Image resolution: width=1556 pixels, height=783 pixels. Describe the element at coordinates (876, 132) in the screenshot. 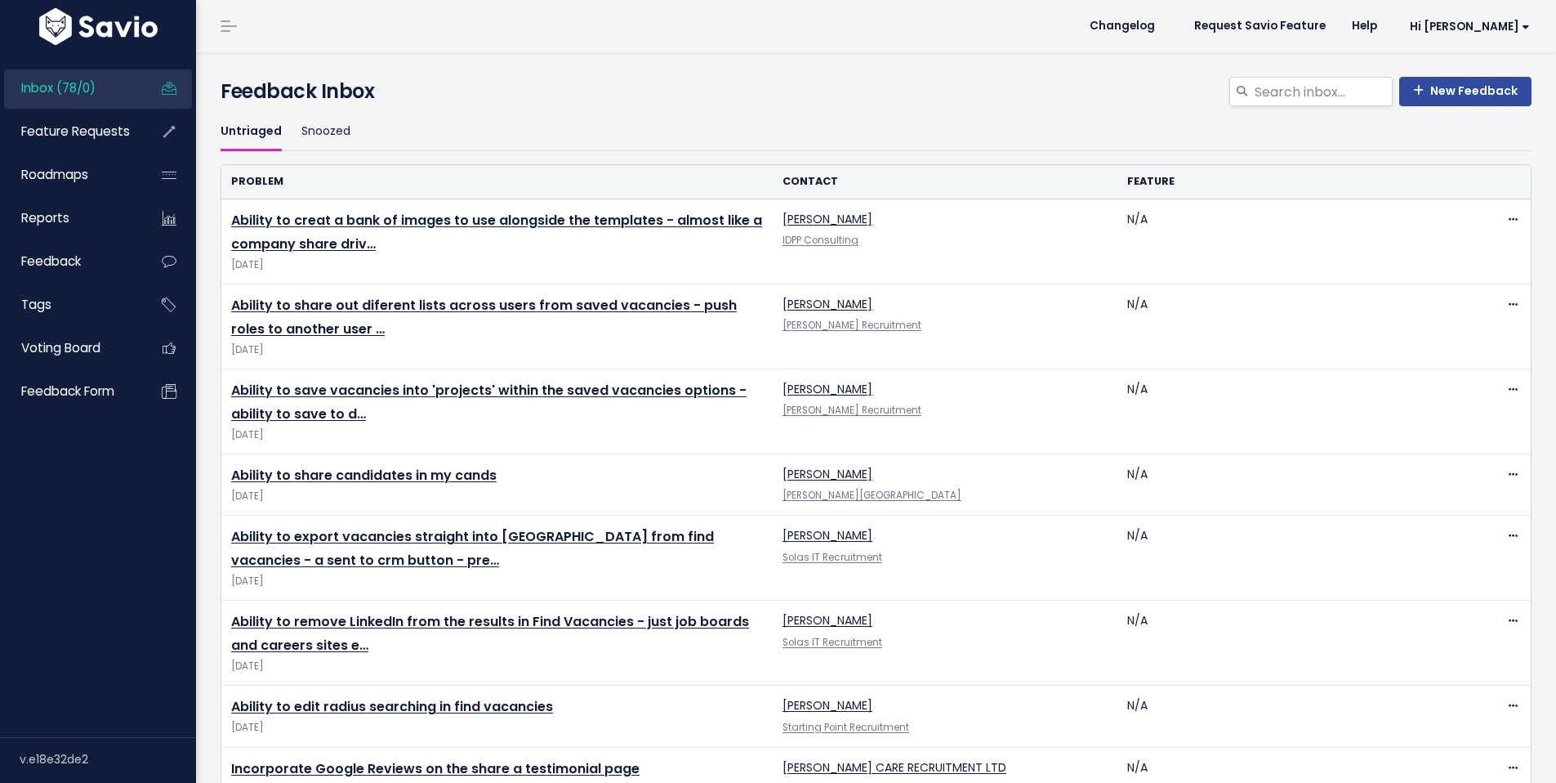

I see `ul: Filter feature requests` at that location.